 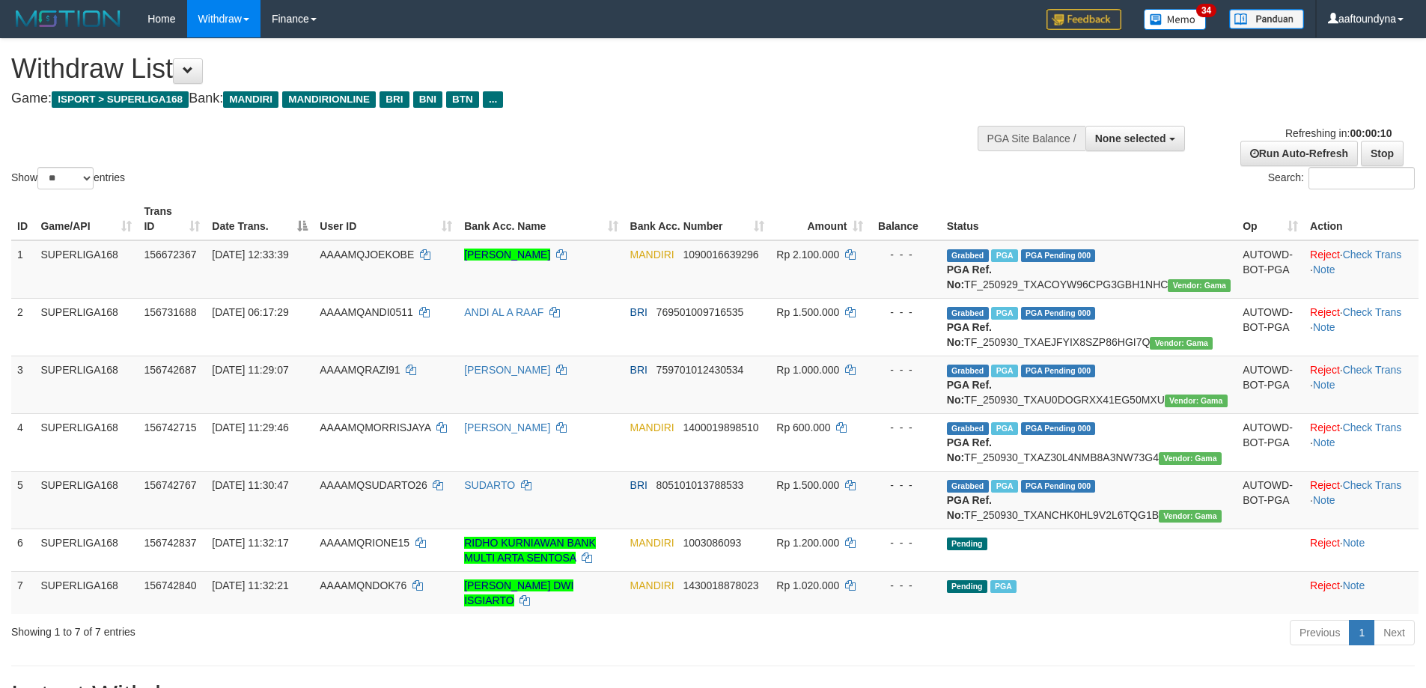 What do you see at coordinates (720, 427) in the screenshot?
I see `span: Copy 1400019898510 to clipboard` at bounding box center [720, 427].